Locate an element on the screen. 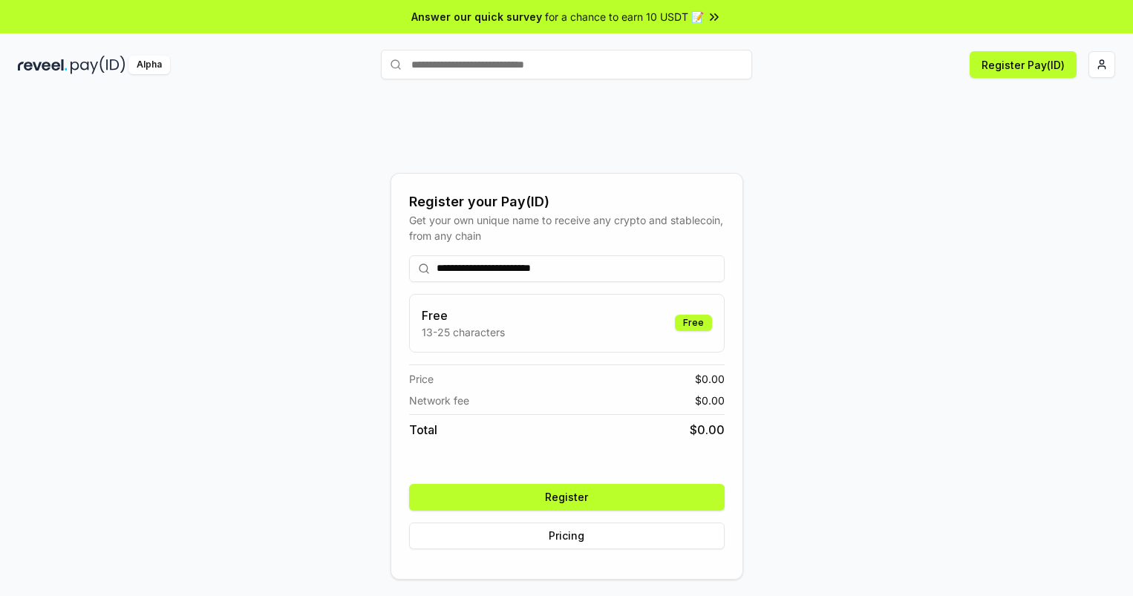 This screenshot has height=596, width=1133. h3: Free is located at coordinates (463, 316).